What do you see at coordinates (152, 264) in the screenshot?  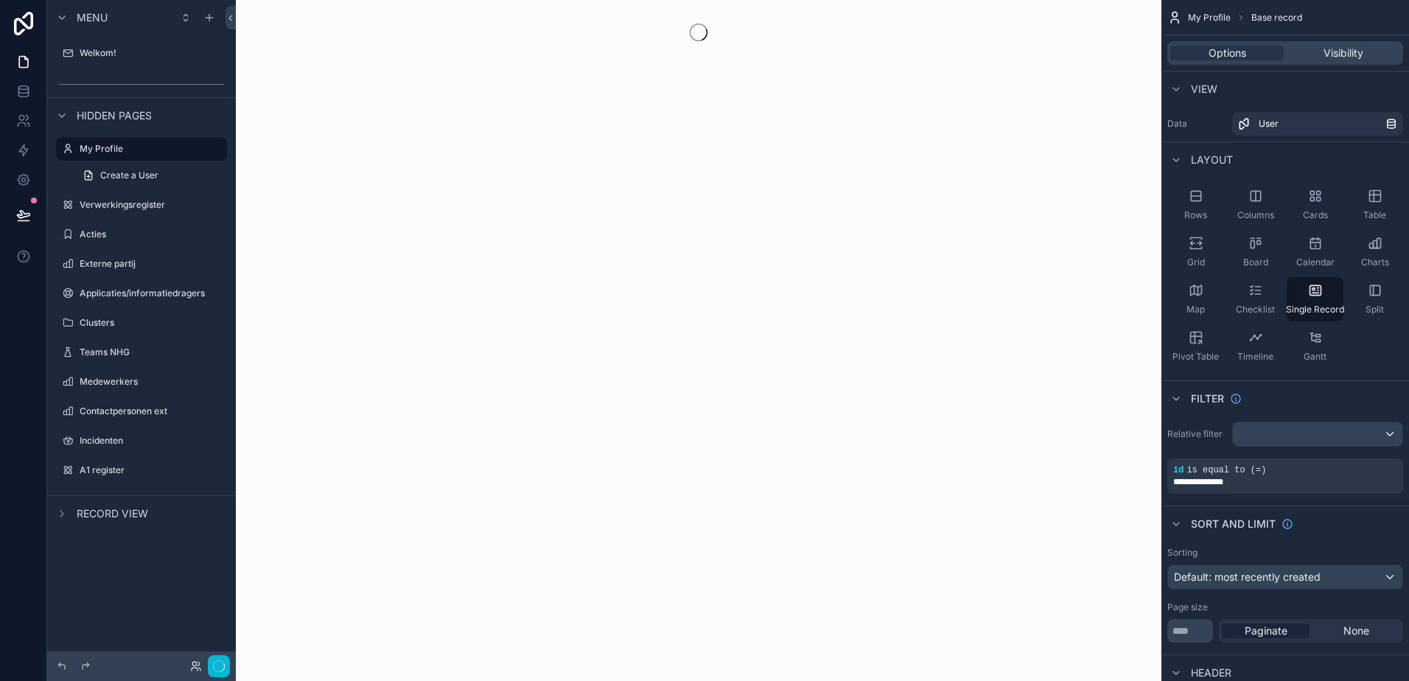 I see `label: Externe partij` at bounding box center [152, 264].